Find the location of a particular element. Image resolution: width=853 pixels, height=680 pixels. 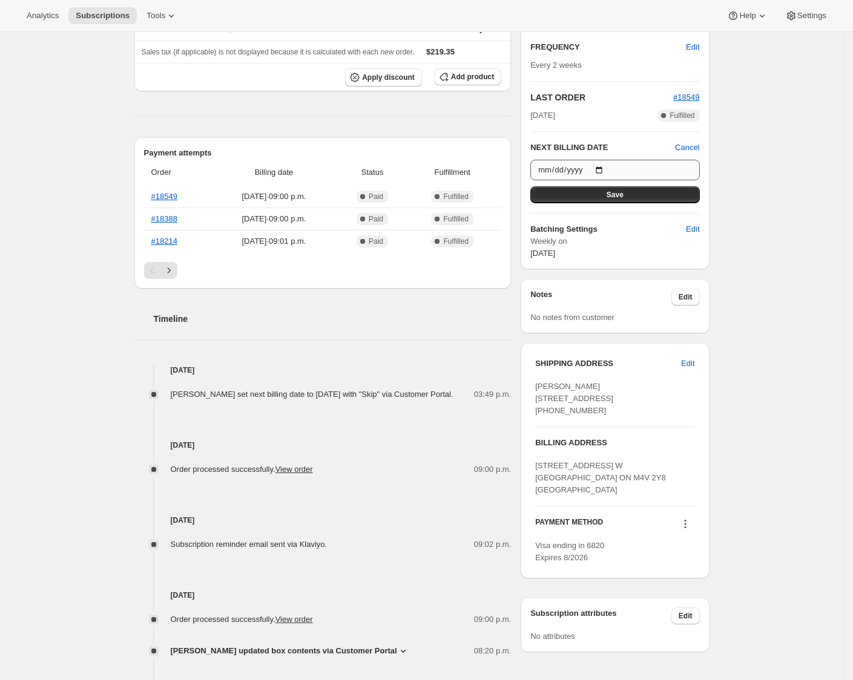

span: Add product is located at coordinates (472, 77).